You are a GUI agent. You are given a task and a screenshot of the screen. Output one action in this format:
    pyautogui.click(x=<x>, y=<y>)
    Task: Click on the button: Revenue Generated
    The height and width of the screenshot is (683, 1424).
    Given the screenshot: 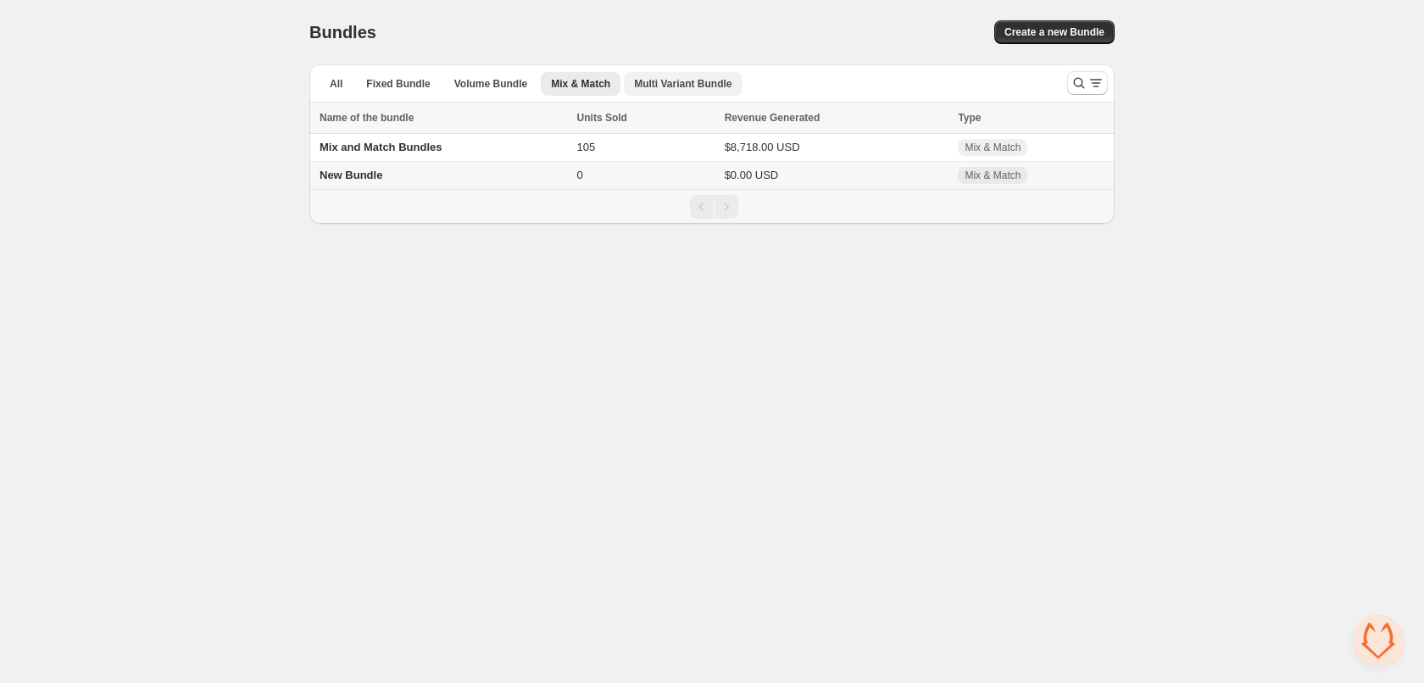 What is the action you would take?
    pyautogui.click(x=781, y=118)
    